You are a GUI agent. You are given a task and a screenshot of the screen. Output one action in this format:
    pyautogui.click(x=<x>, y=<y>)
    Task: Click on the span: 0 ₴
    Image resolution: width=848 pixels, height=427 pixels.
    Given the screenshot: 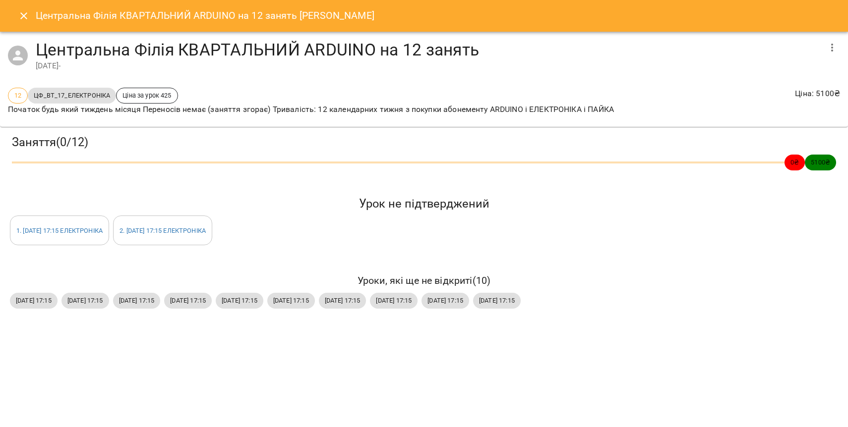 What is the action you would take?
    pyautogui.click(x=794, y=162)
    